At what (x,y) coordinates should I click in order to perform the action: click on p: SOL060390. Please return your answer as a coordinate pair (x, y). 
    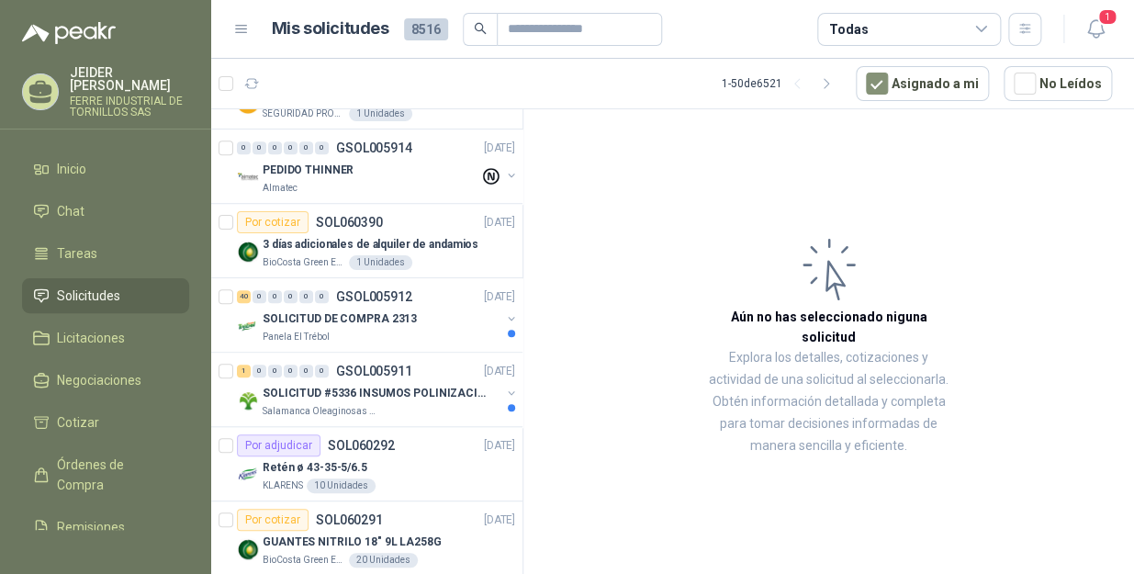
    Looking at the image, I should click on (349, 222).